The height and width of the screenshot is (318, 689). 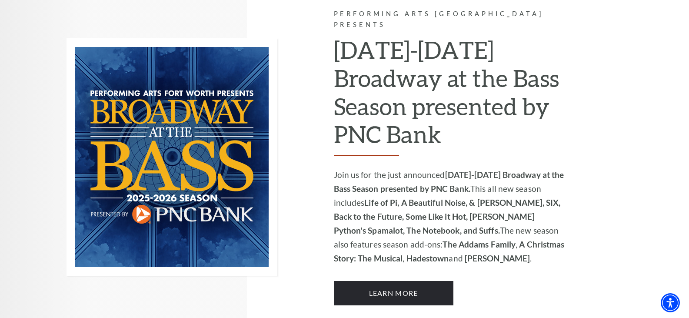 What do you see at coordinates (449, 251) in the screenshot?
I see `strong: A Christmas Story: The Musical` at bounding box center [449, 251].